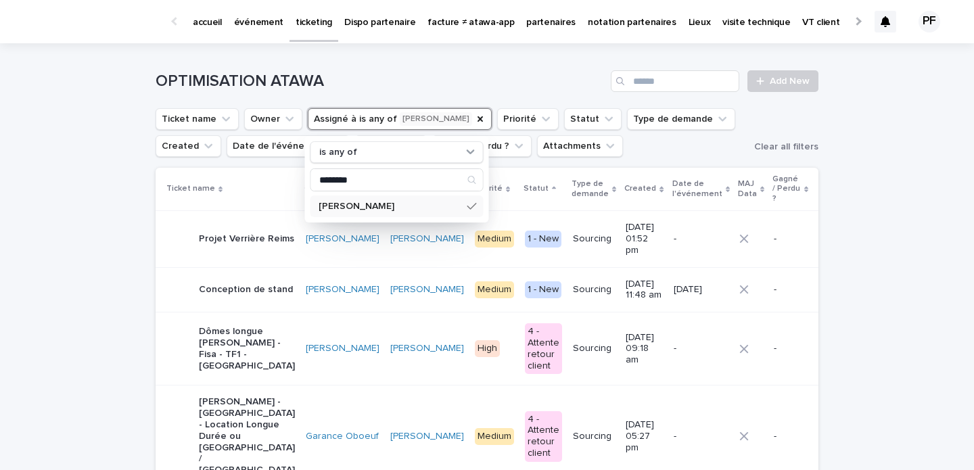 Image resolution: width=974 pixels, height=470 pixels. Describe the element at coordinates (197, 119) in the screenshot. I see `button: Ticket name` at that location.